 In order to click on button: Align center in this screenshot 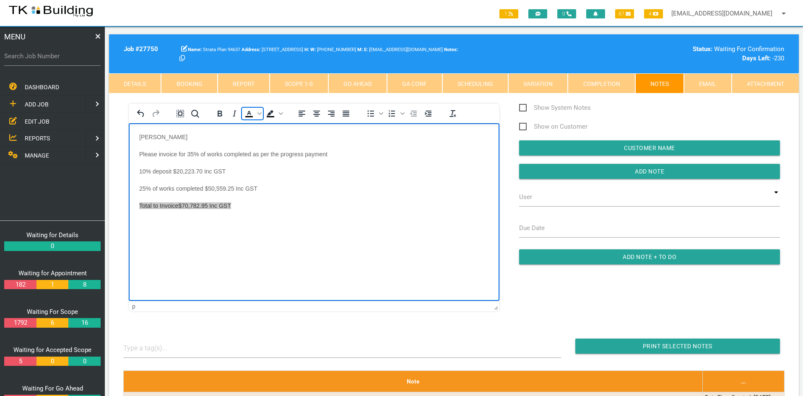, I will do `click(317, 114)`.